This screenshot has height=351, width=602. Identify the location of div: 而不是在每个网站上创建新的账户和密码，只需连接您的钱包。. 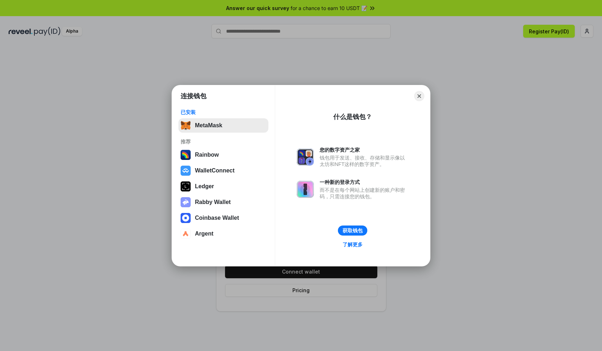
(364, 193).